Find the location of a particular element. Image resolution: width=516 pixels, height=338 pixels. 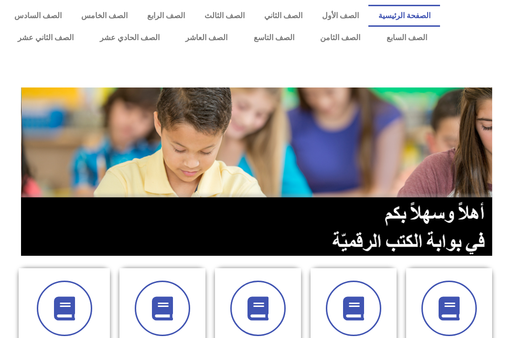

a: الصف التاسع is located at coordinates (274, 38).